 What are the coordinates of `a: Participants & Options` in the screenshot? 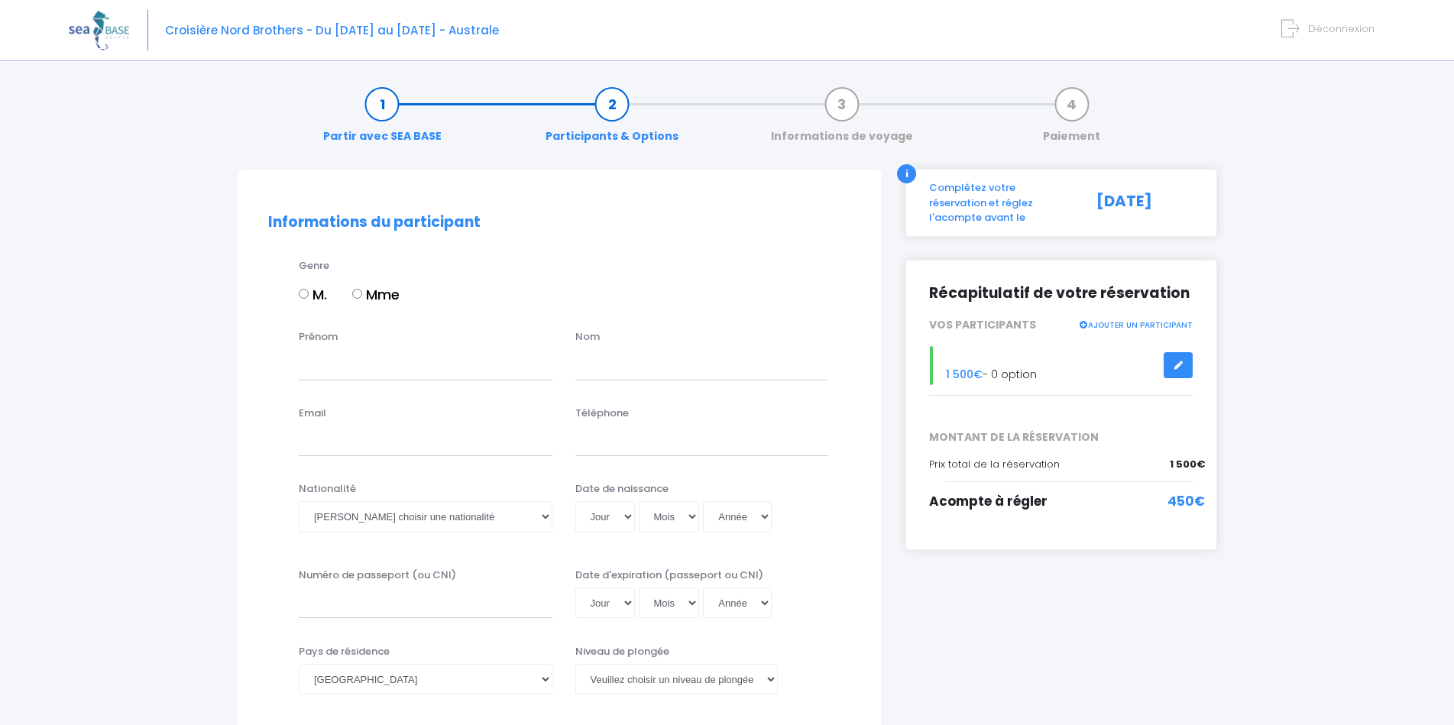 It's located at (612, 120).